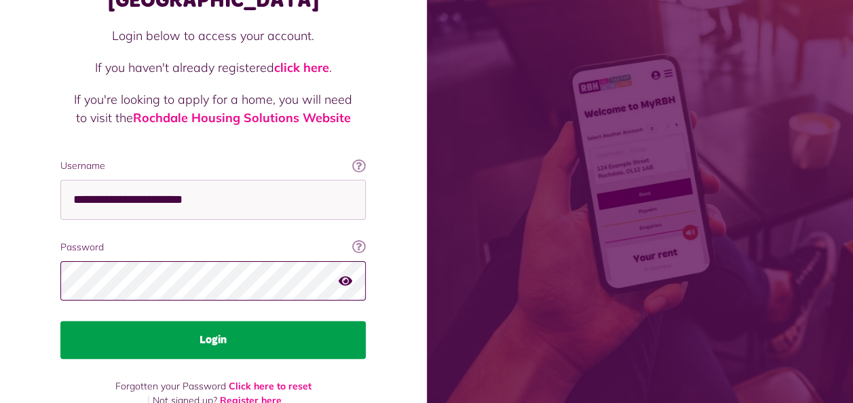  Describe the element at coordinates (213, 165) in the screenshot. I see `label: Username` at that location.